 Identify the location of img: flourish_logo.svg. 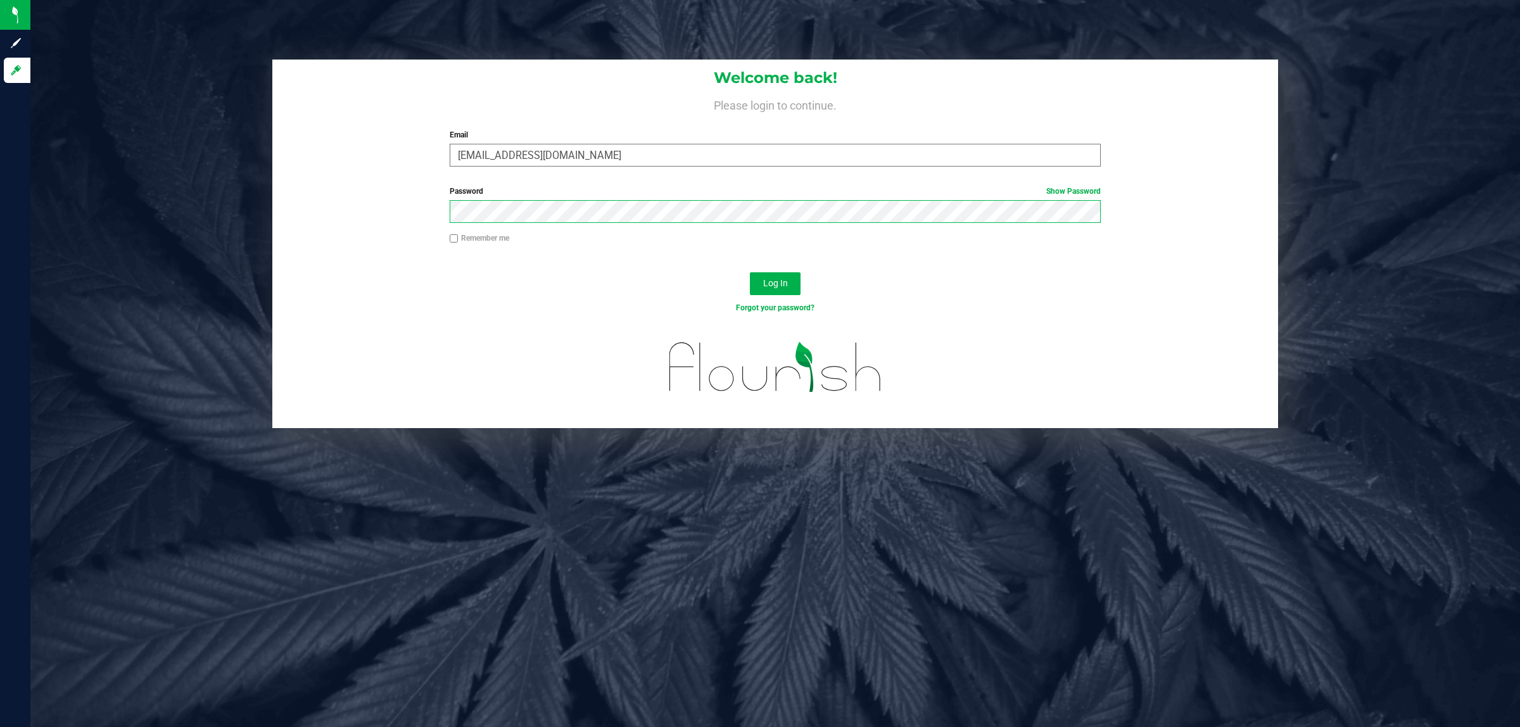
(775, 367).